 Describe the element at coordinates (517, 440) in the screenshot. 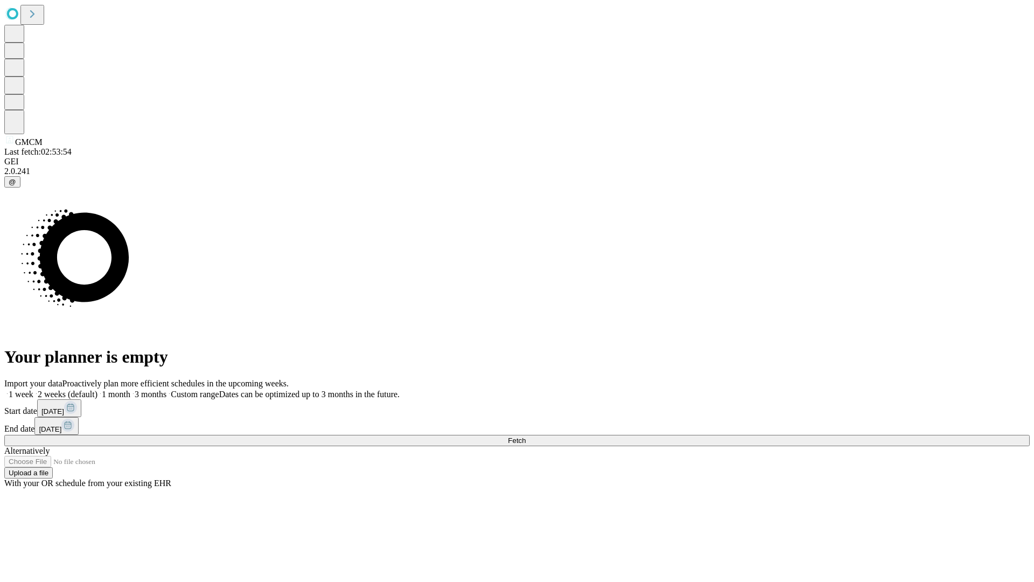

I see `button: Fetch` at that location.